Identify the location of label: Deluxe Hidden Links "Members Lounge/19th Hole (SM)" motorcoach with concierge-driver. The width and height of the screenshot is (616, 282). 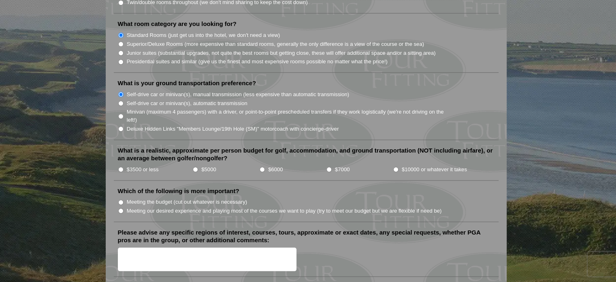
(233, 129).